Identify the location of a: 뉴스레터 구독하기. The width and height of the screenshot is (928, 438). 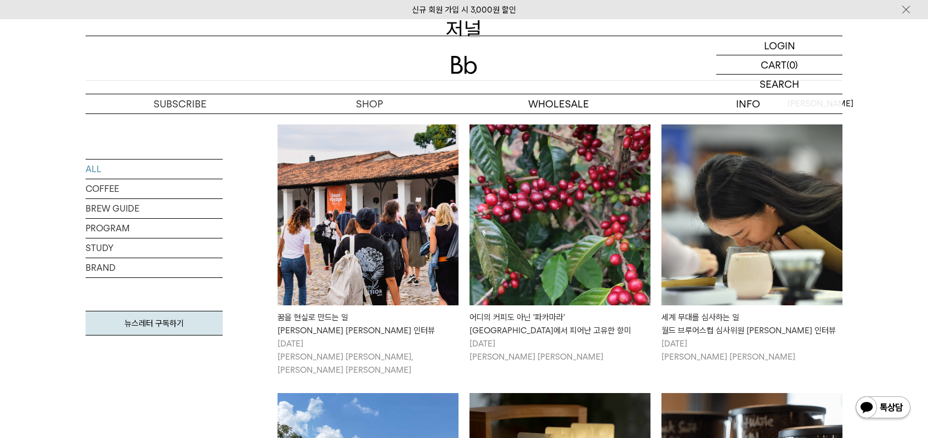
(154, 323).